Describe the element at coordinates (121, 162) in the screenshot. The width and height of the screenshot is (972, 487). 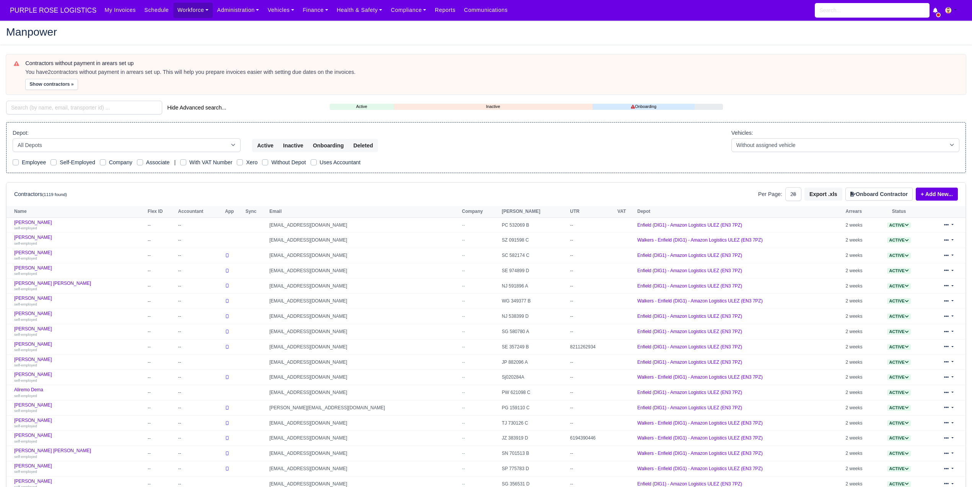
I see `label: Company` at that location.